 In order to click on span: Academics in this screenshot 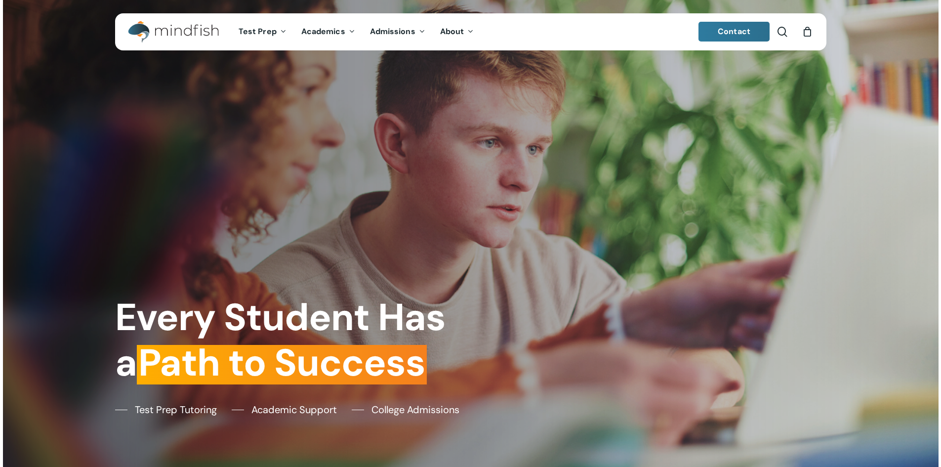, I will do `click(323, 31)`.